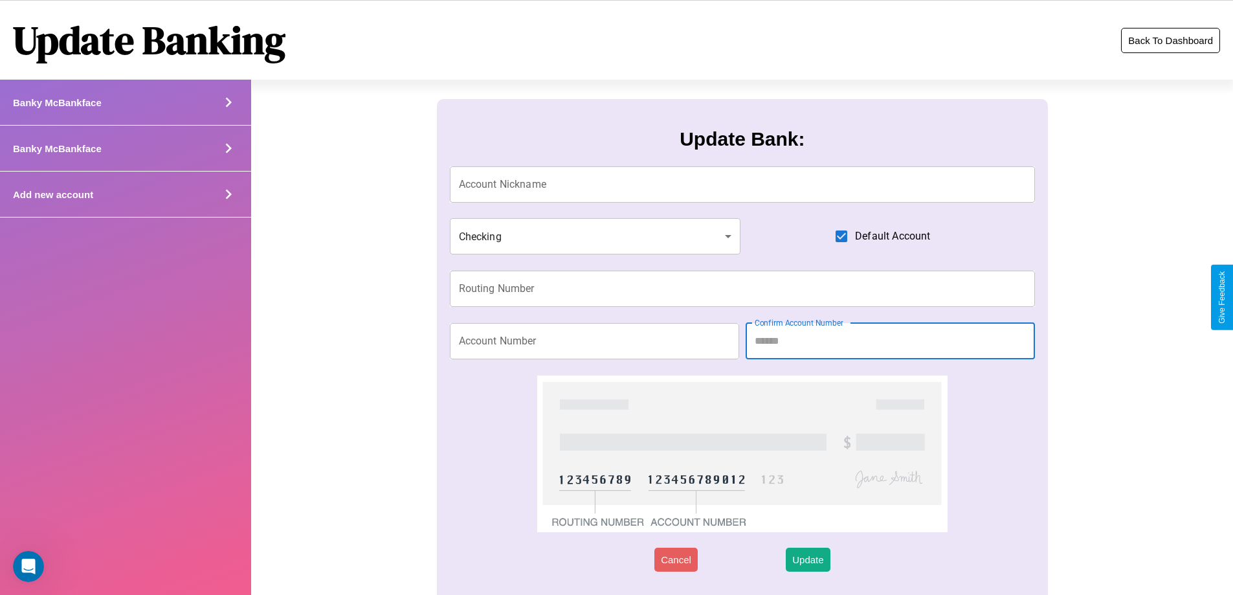 This screenshot has width=1233, height=595. I want to click on div: Give Feedback, so click(1222, 297).